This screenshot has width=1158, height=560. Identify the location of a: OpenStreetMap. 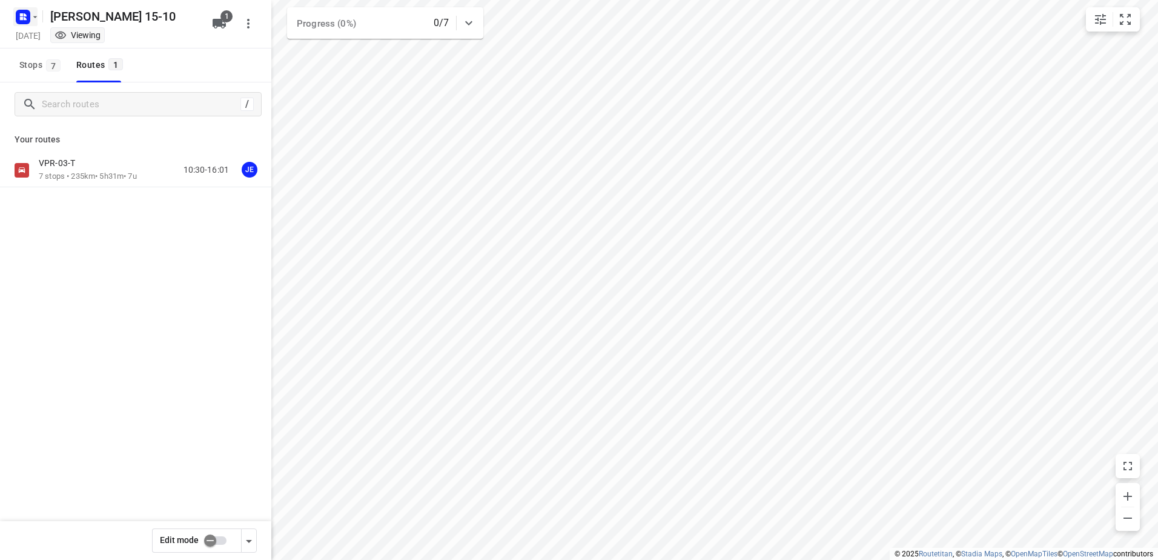
(1088, 554).